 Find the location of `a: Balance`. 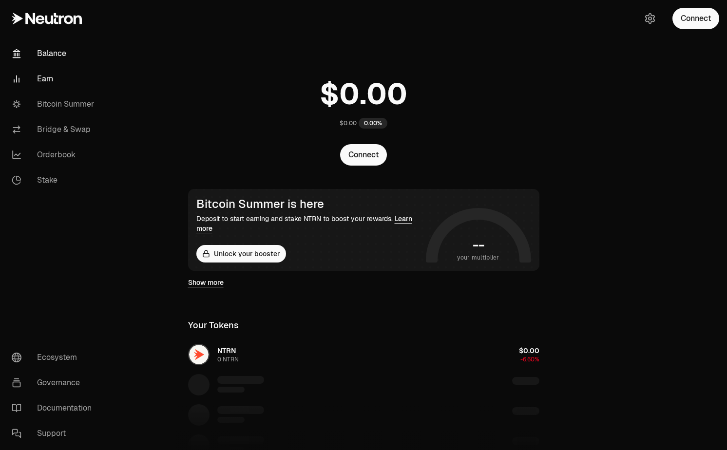

a: Balance is located at coordinates (55, 54).